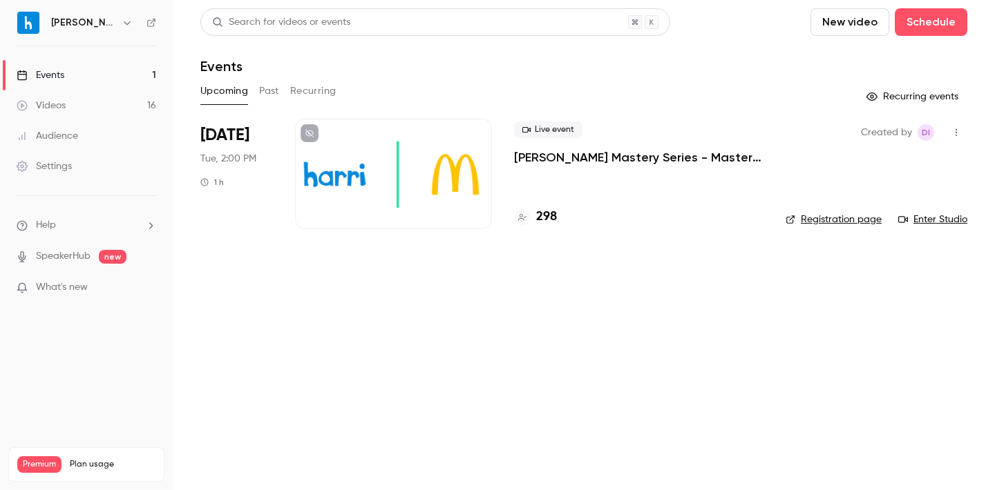 The image size is (995, 490). What do you see at coordinates (833, 220) in the screenshot?
I see `a: Registration page` at bounding box center [833, 220].